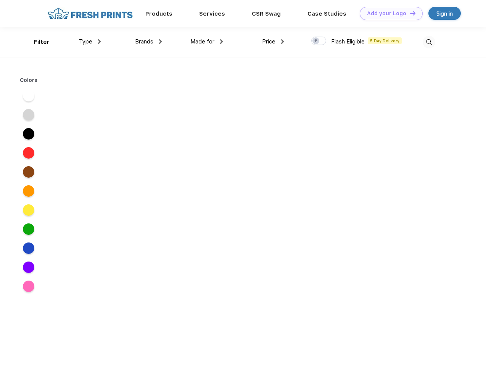 This screenshot has width=486, height=366. I want to click on img: desktop_search.svg, so click(429, 42).